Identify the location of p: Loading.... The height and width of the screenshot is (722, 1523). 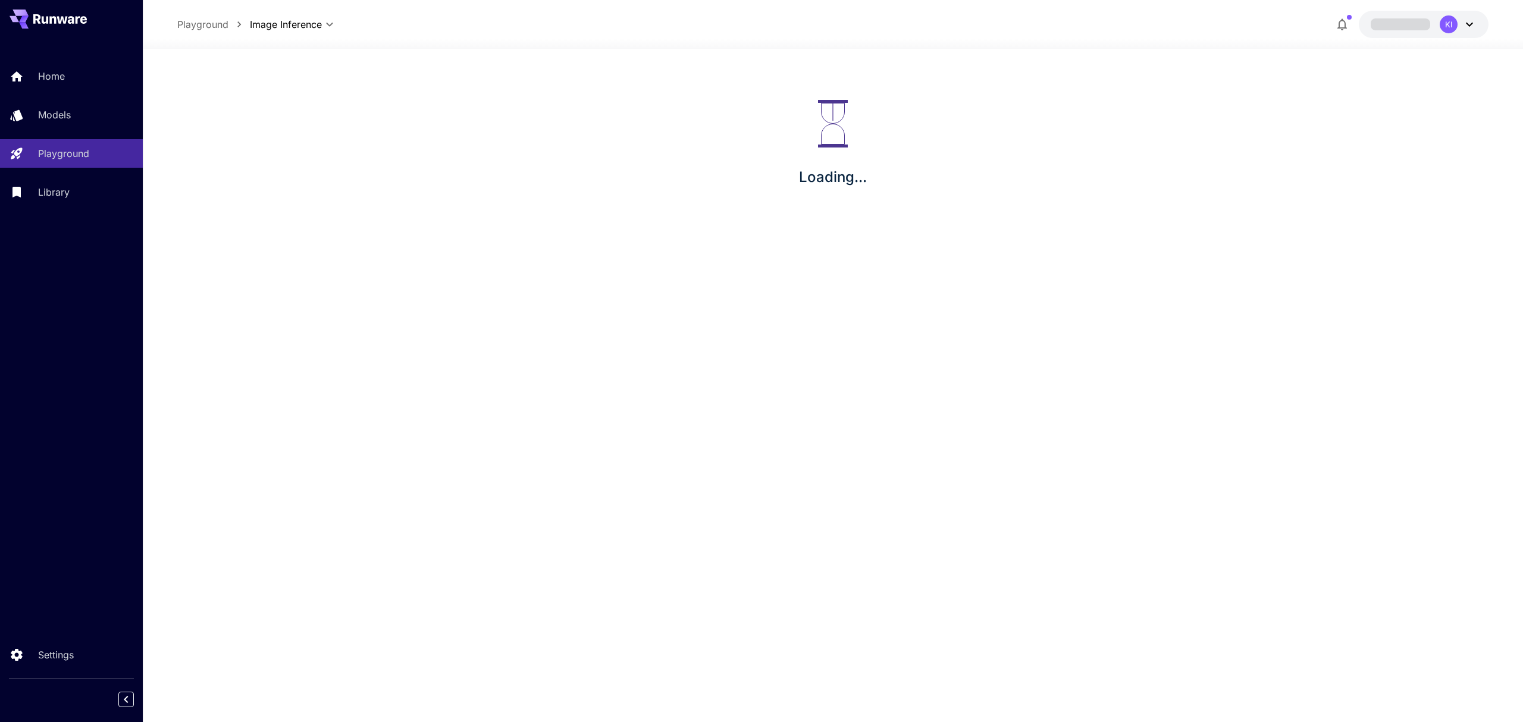
(833, 177).